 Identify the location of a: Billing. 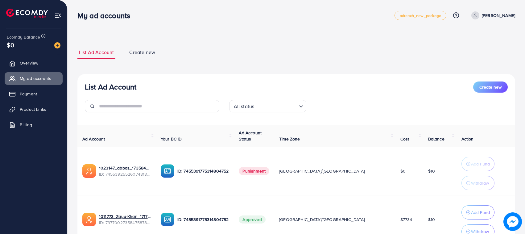
(34, 125).